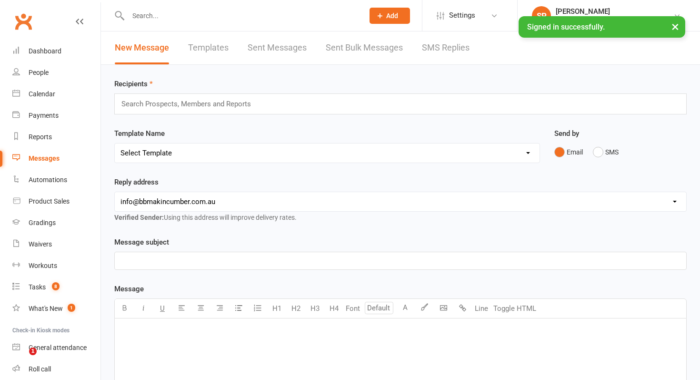 The height and width of the screenshot is (380, 700). I want to click on div: What's New, so click(46, 308).